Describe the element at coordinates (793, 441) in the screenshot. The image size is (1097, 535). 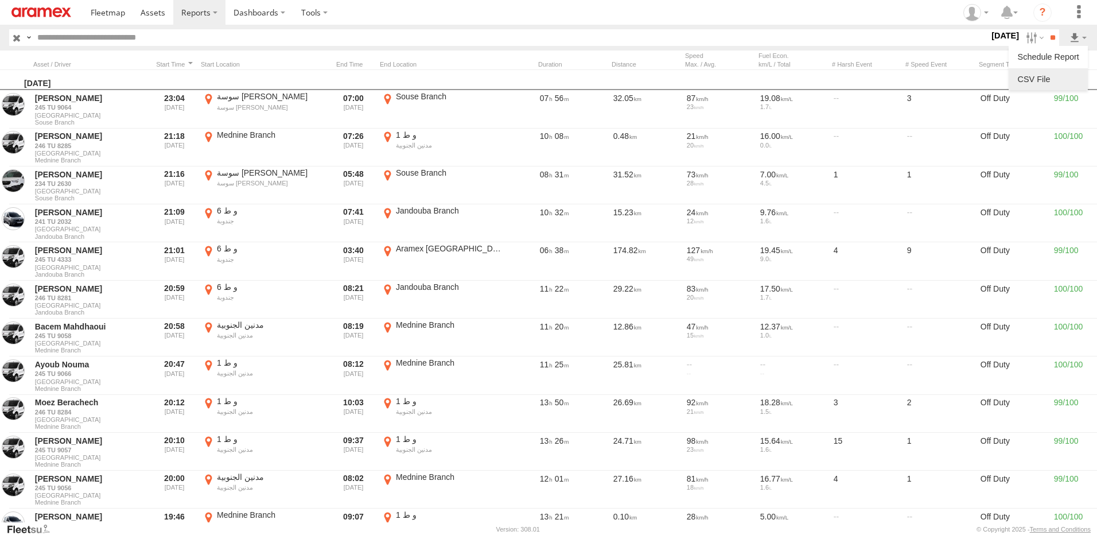
I see `div: 15.64` at that location.